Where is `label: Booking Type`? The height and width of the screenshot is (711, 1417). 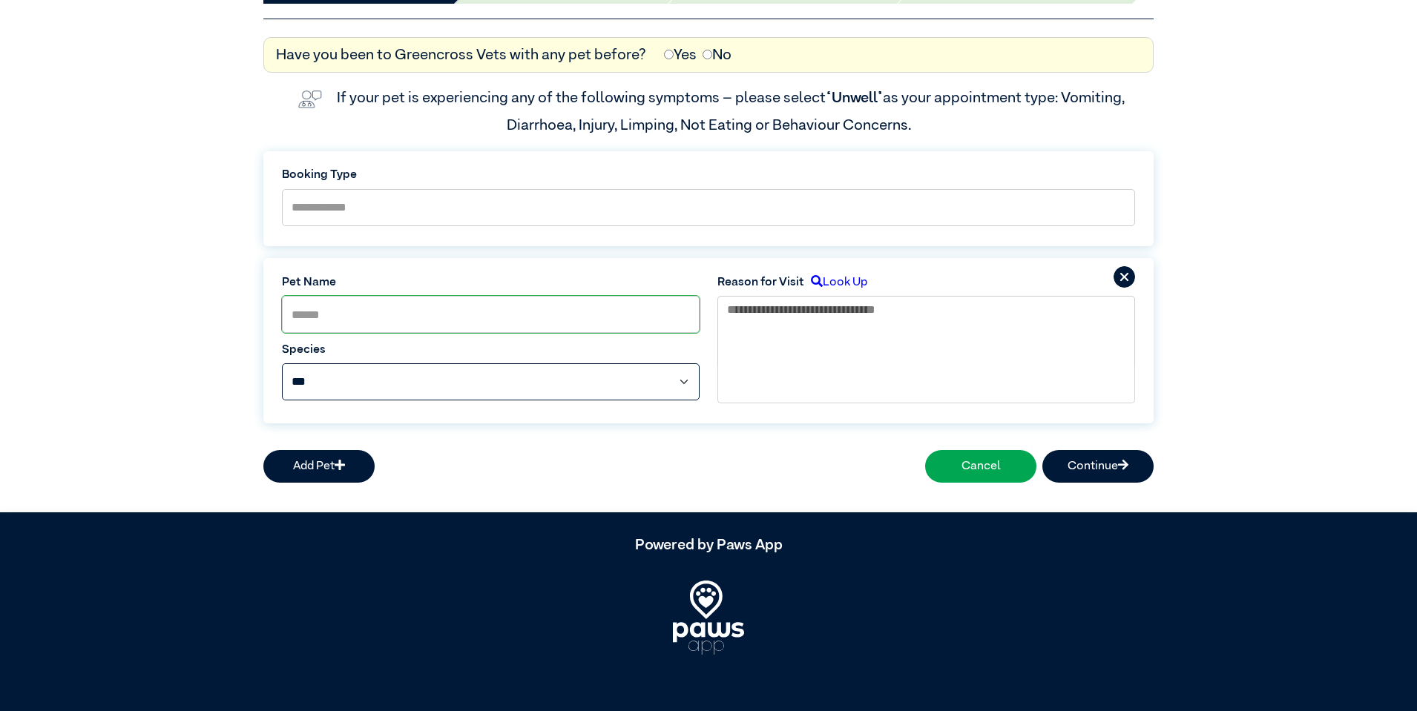 label: Booking Type is located at coordinates (708, 175).